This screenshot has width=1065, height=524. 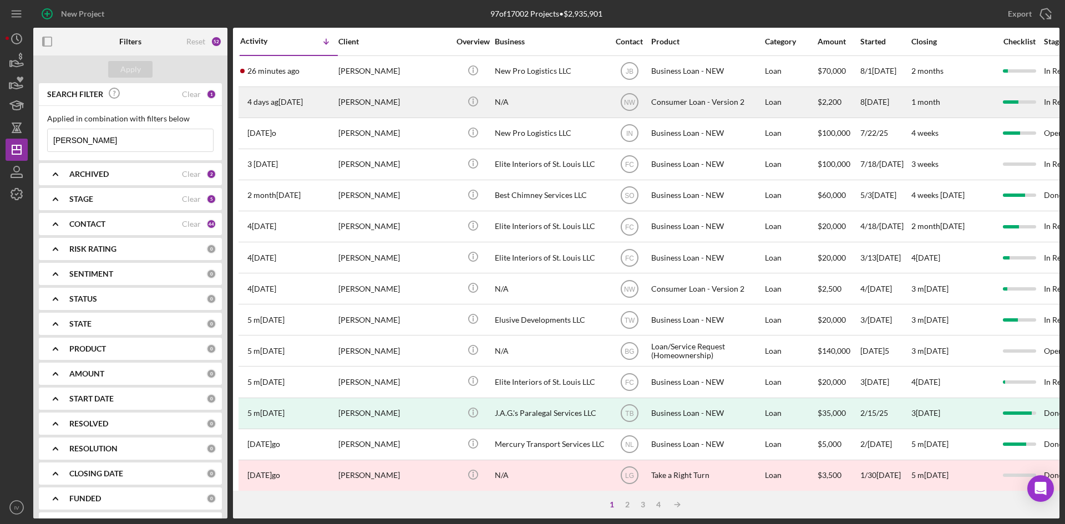 I want to click on div: $100,000, so click(x=838, y=133).